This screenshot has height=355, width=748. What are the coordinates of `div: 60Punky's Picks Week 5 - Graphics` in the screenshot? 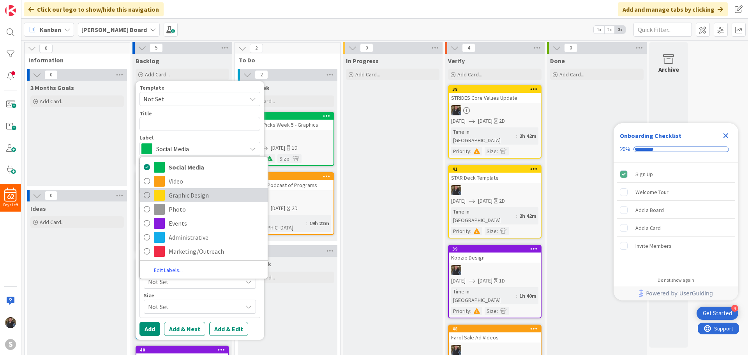 It's located at (288, 121).